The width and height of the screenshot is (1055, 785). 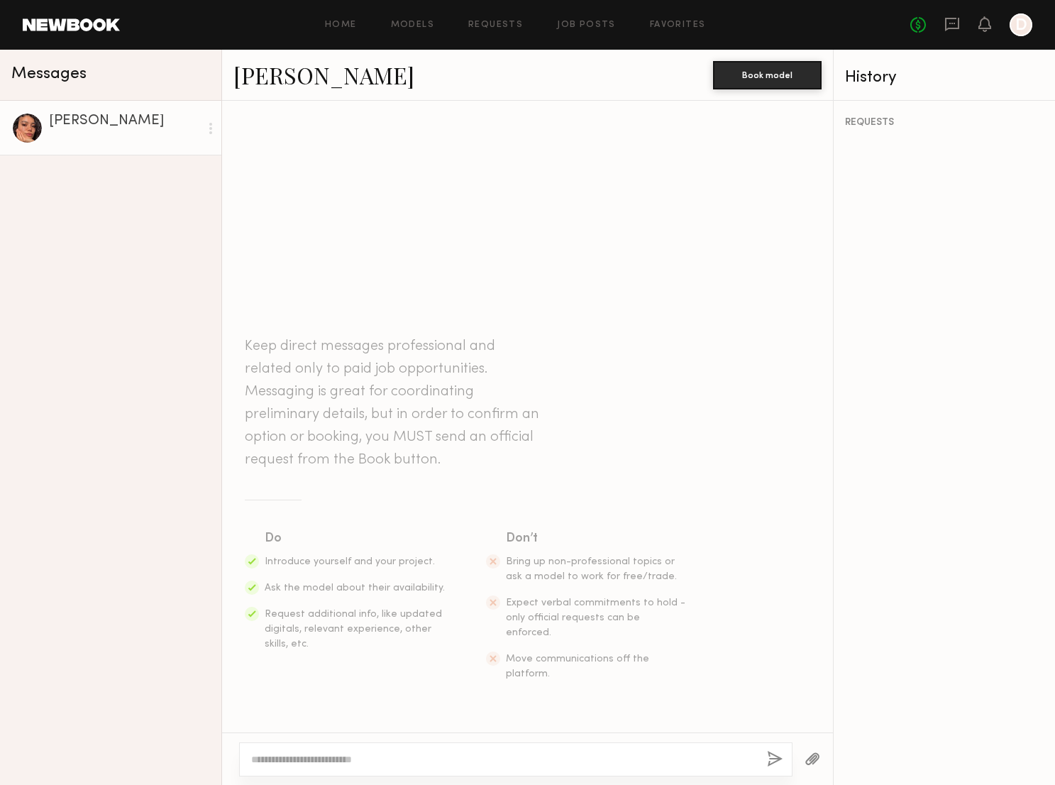 I want to click on a: Models, so click(x=412, y=25).